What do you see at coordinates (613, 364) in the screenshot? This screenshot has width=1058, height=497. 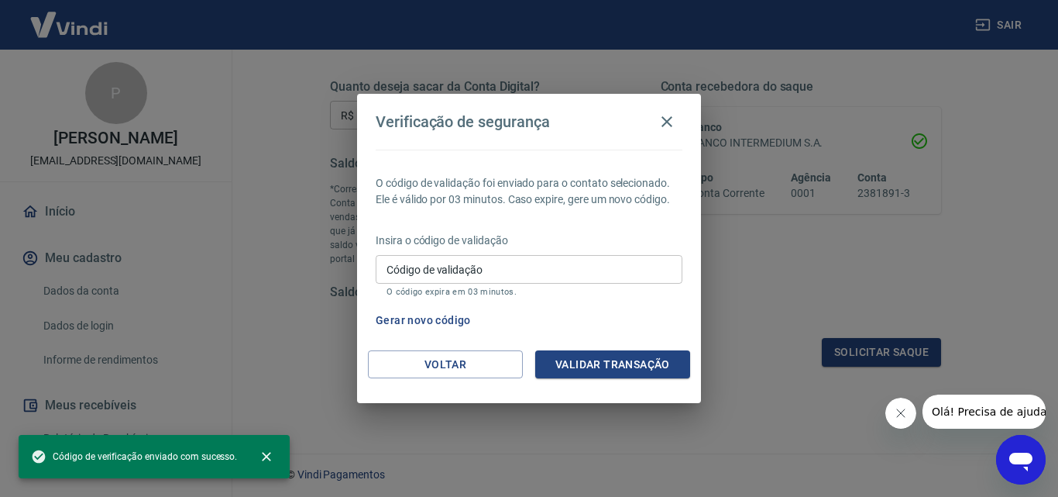 I see `button: Validar transação` at bounding box center [613, 364].